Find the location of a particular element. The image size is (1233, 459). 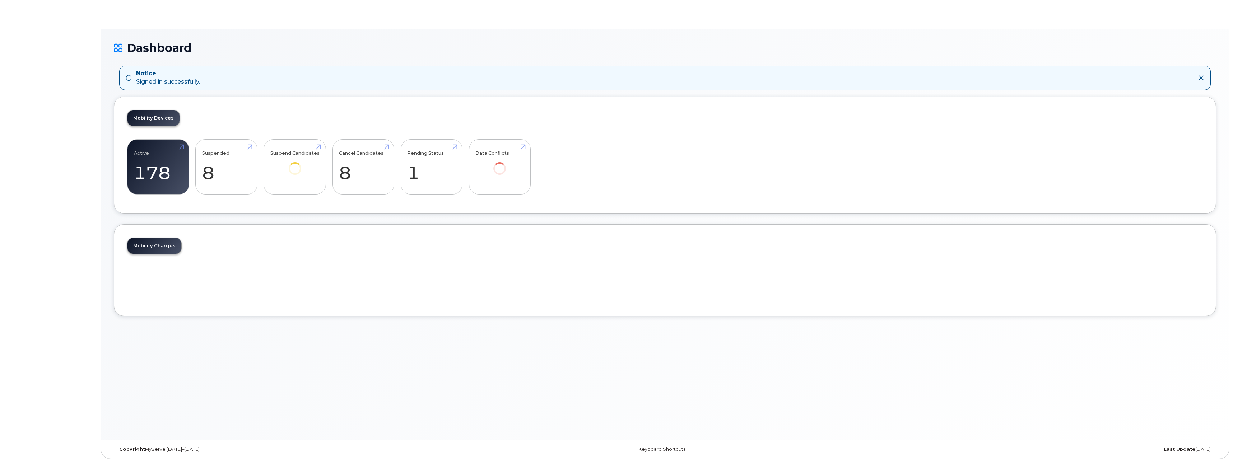

a: Mobility Charges is located at coordinates (154, 246).